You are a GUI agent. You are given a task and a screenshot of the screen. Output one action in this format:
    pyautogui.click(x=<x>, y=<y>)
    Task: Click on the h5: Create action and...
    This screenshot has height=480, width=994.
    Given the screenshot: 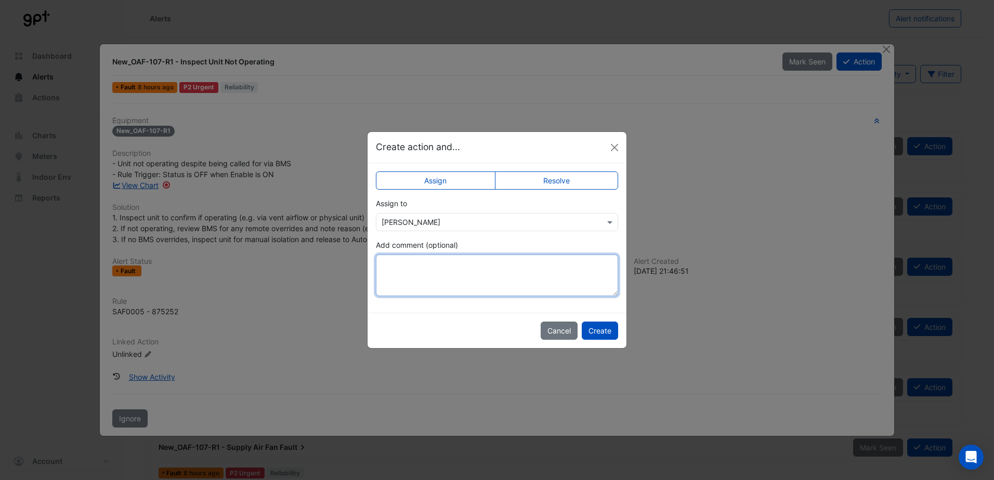 What is the action you would take?
    pyautogui.click(x=418, y=147)
    